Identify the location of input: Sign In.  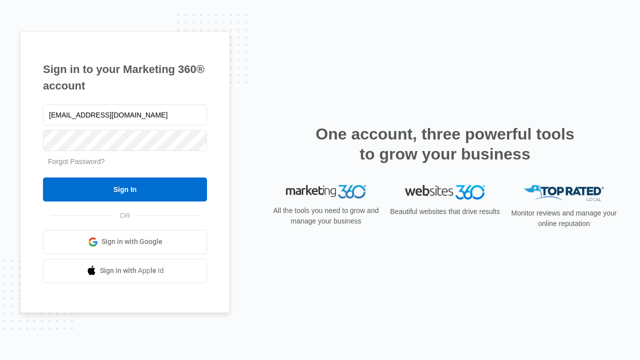
(125, 190).